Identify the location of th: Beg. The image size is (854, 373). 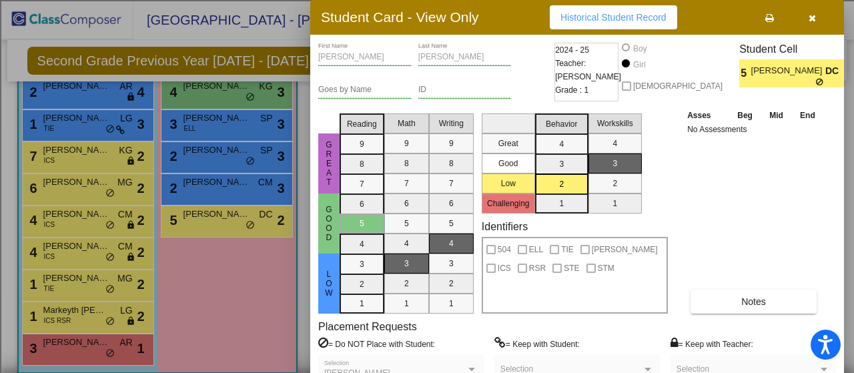
(745, 115).